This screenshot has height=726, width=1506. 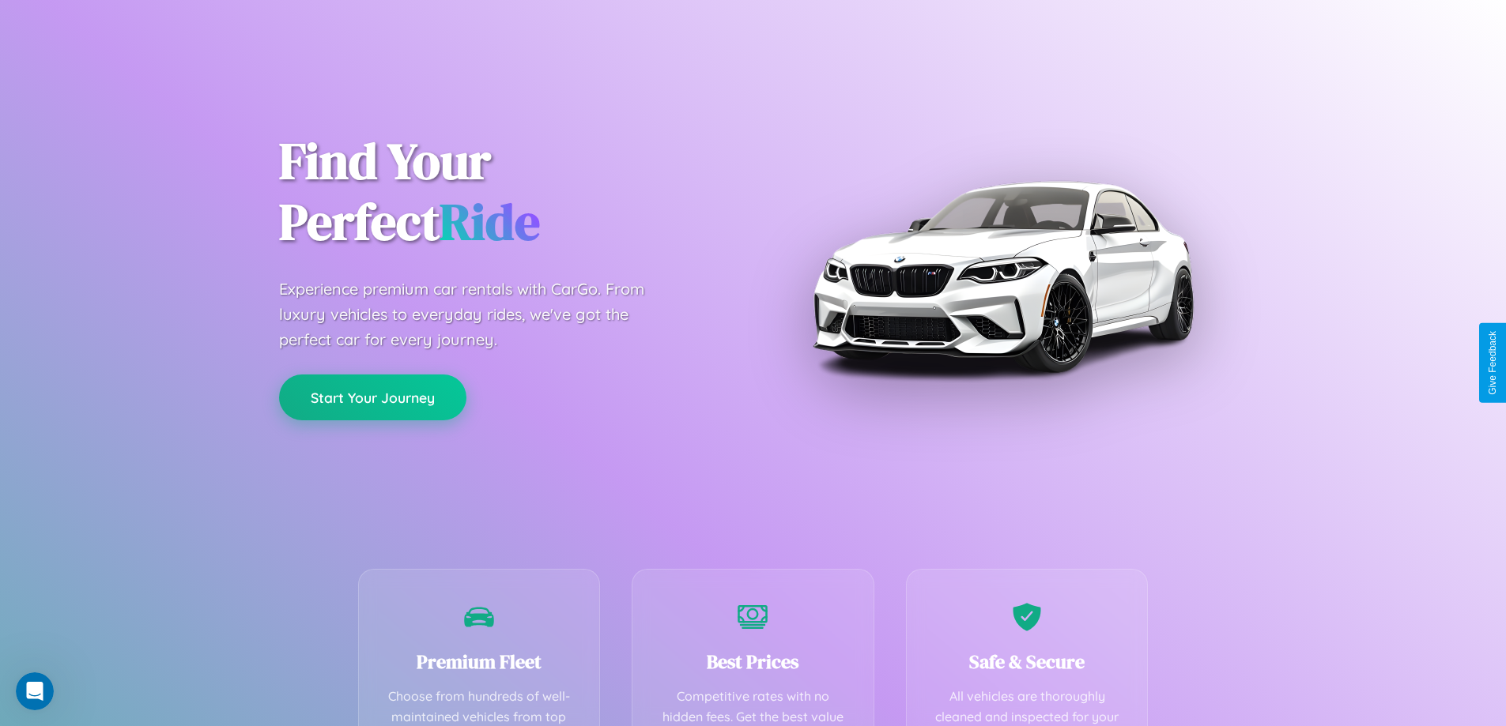 What do you see at coordinates (504, 192) in the screenshot?
I see `h1: Find Your Perfect` at bounding box center [504, 192].